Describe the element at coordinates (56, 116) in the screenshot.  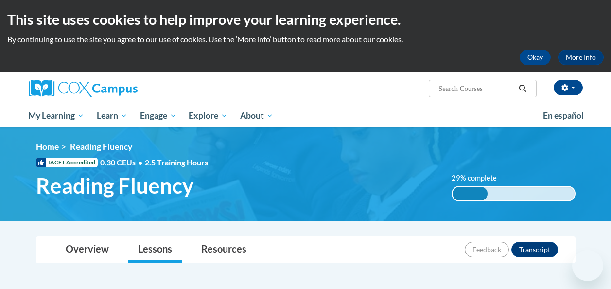
I see `a: My Learning` at that location.